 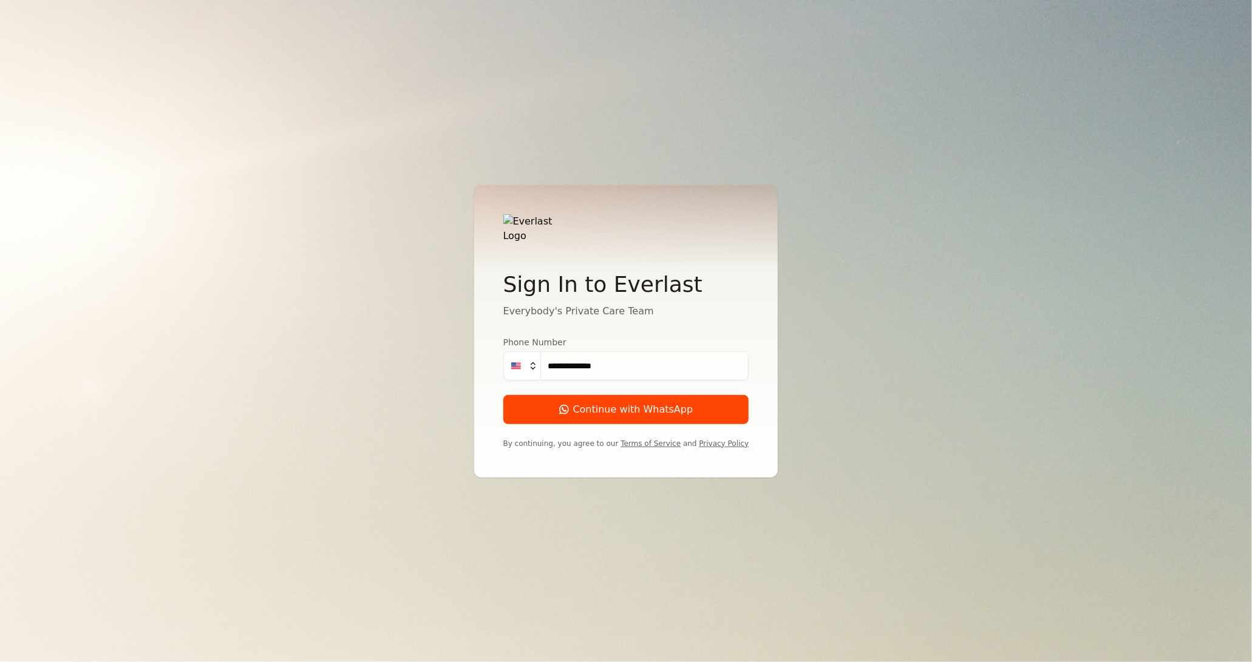 What do you see at coordinates (626, 342) in the screenshot?
I see `label: Phone Number` at bounding box center [626, 342].